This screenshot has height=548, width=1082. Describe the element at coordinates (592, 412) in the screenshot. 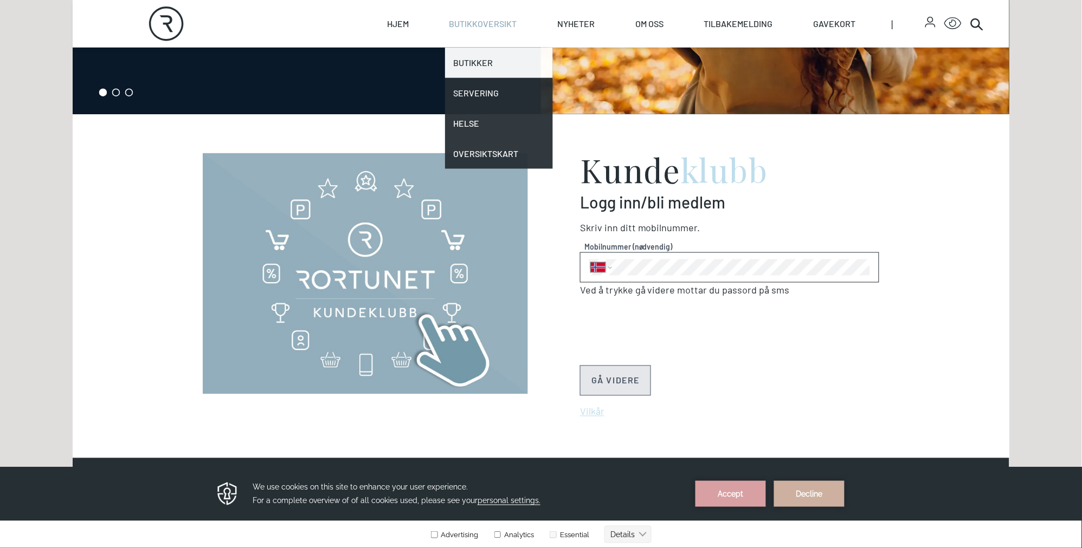

I see `button: Vilkår` at that location.